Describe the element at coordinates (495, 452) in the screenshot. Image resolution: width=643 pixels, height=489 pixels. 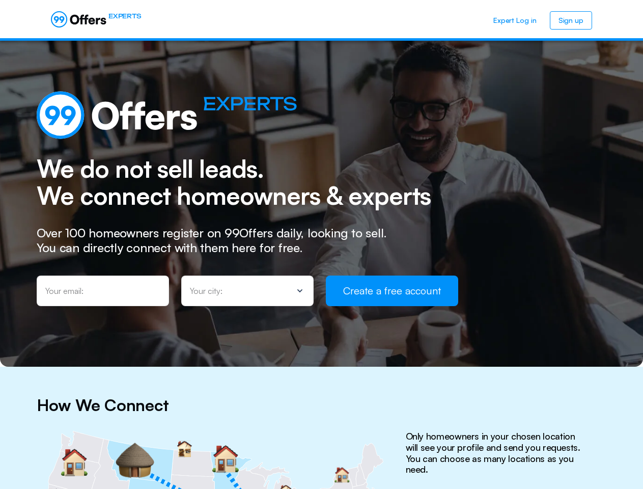
I see `p: Only homeowners in your chosen location will see your profile and send you requests. You can choo...` at that location.